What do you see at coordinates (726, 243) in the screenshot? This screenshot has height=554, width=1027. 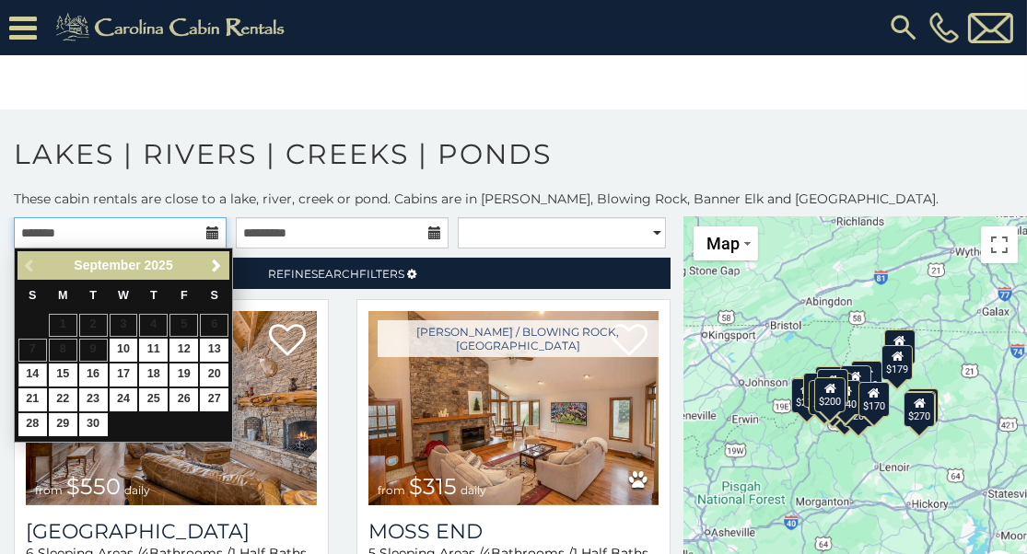 I see `button: Change map style` at bounding box center [726, 243].